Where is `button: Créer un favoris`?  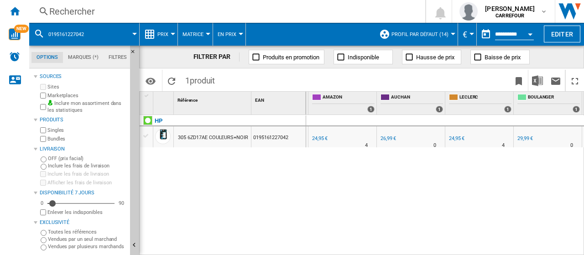 button: Créer un favoris is located at coordinates (518, 80).